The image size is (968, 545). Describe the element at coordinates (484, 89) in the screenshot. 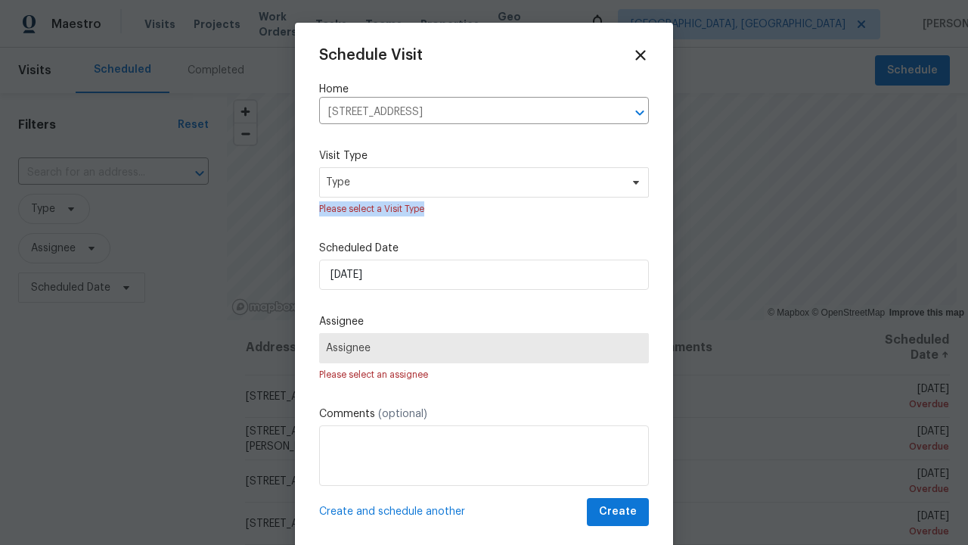

I see `label: Home` at that location.